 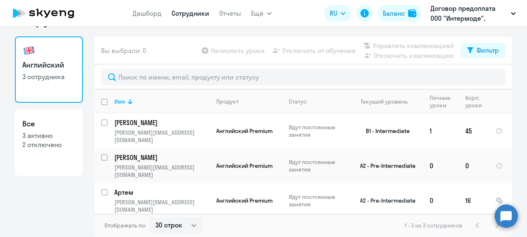 I want to click on div: Фильтр, so click(x=488, y=50).